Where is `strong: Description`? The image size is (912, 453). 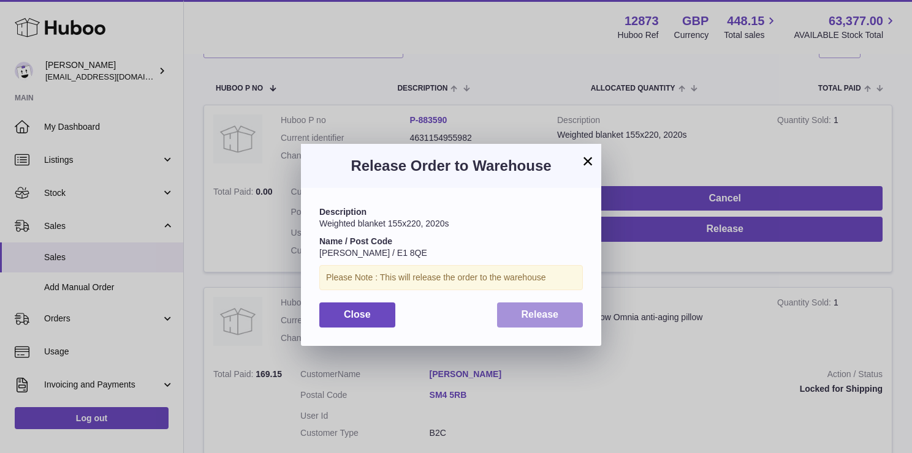
strong: Description is located at coordinates (343, 212).